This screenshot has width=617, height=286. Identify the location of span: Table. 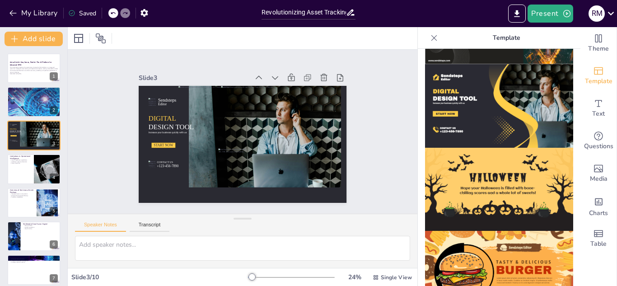
(598, 244).